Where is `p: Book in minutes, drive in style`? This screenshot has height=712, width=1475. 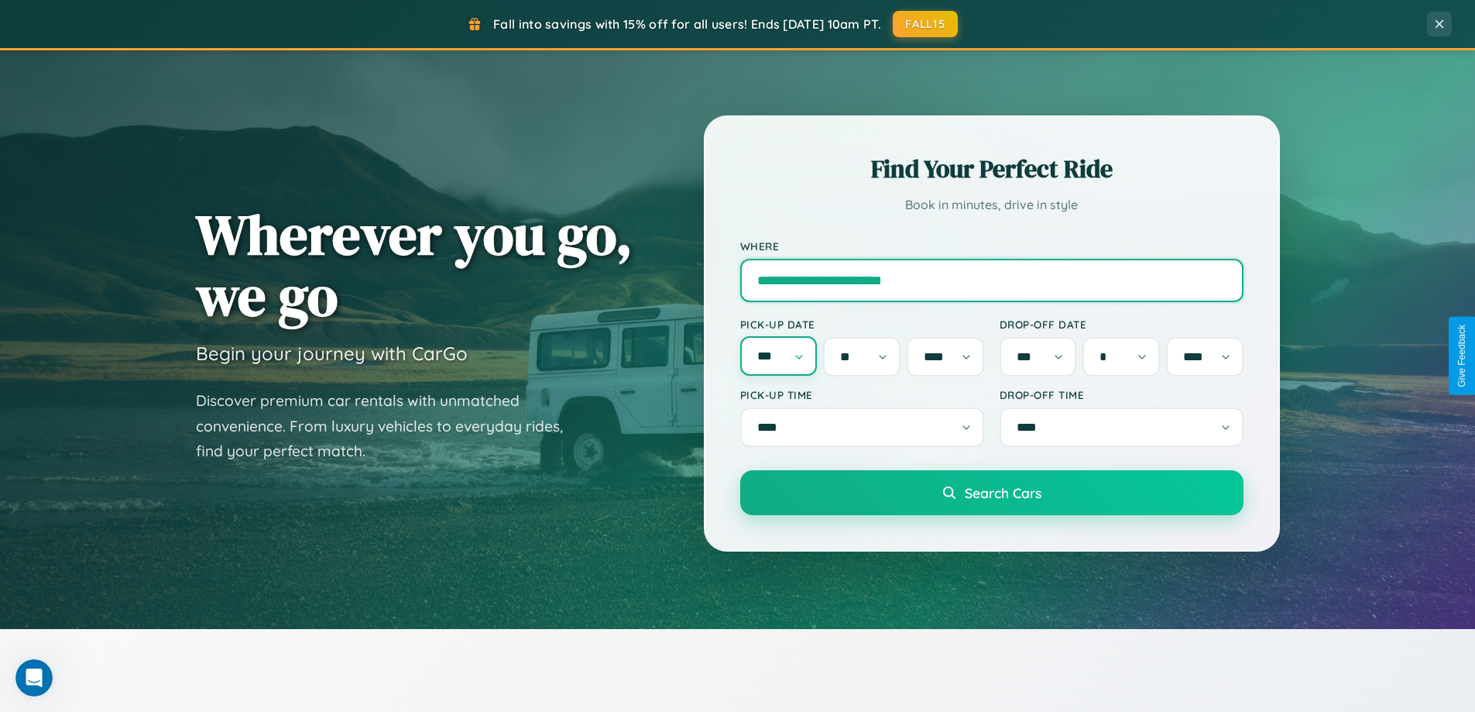
p: Book in minutes, drive in style is located at coordinates (992, 204).